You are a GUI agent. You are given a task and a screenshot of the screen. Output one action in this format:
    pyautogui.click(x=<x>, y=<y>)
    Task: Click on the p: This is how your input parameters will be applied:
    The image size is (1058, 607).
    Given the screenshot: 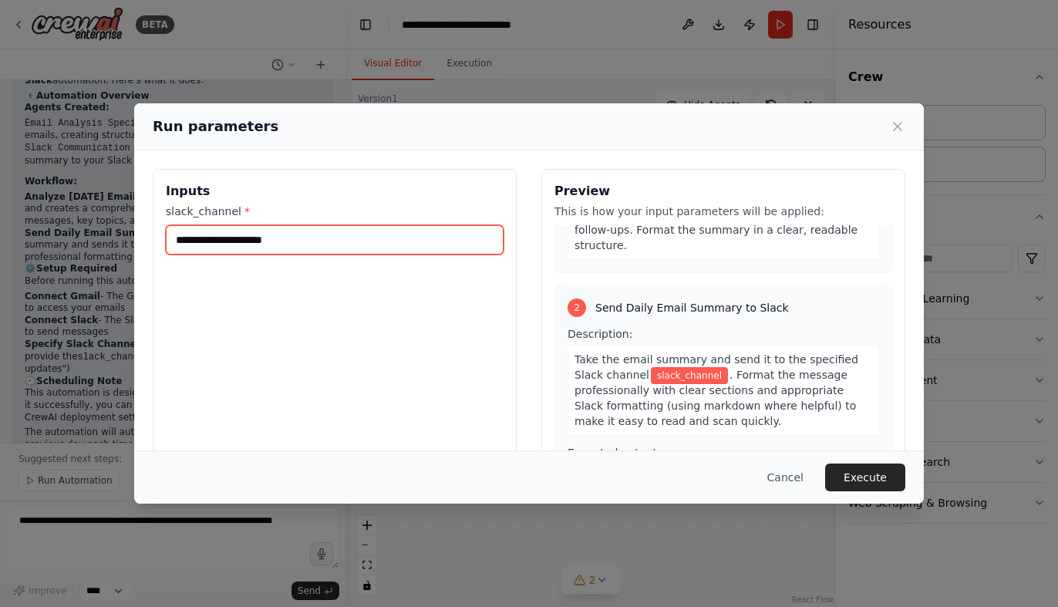 What is the action you would take?
    pyautogui.click(x=723, y=211)
    